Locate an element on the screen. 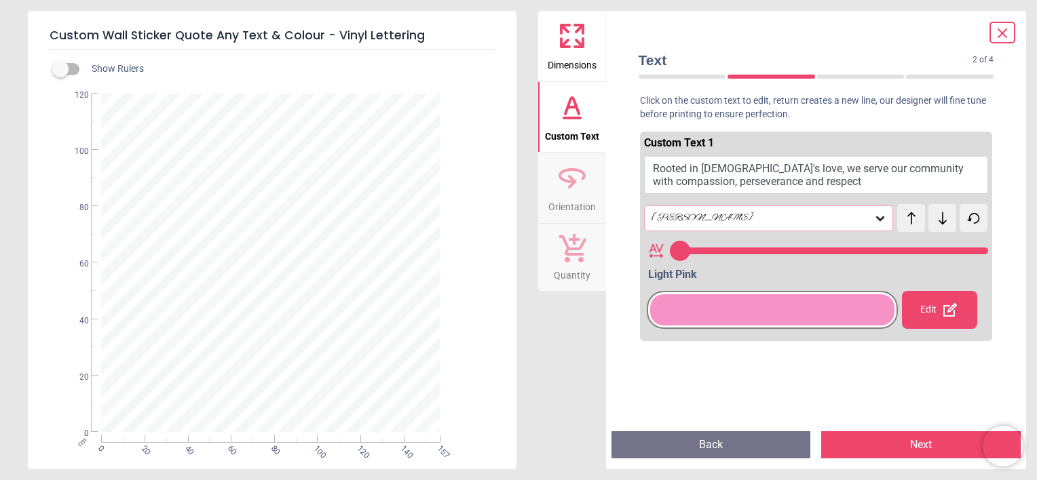  span: 120 is located at coordinates (76, 95).